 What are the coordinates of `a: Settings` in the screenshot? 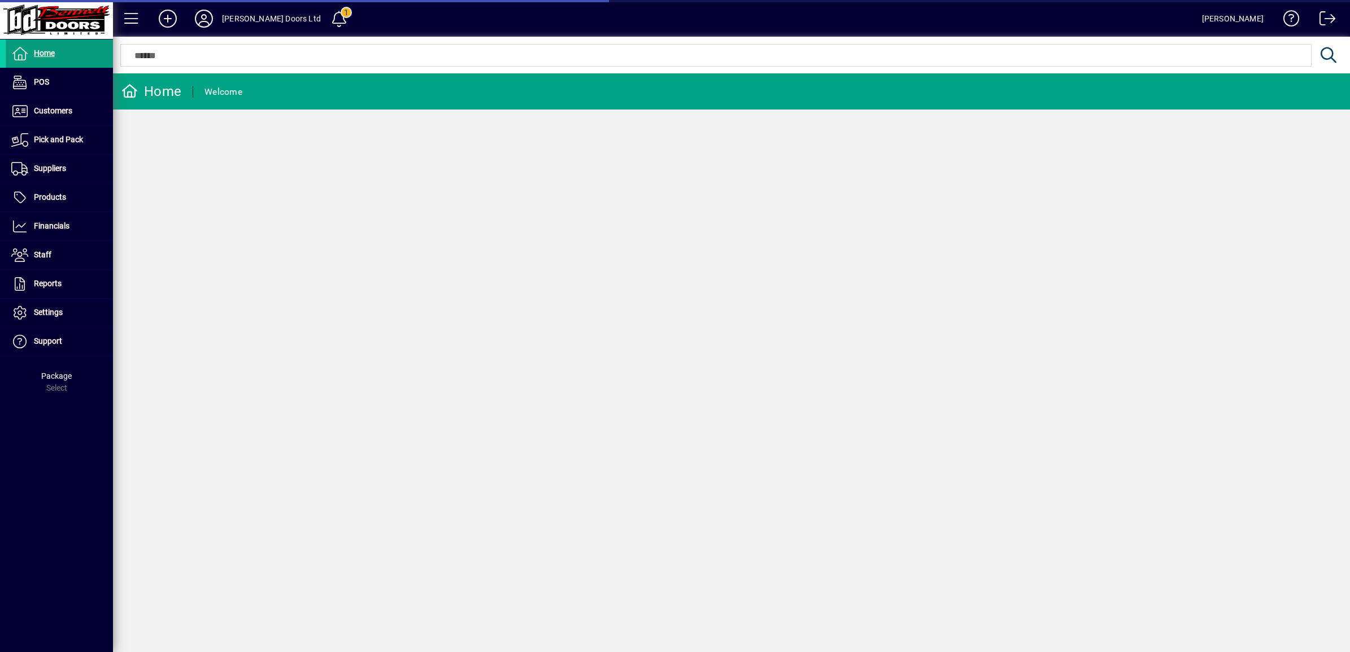 It's located at (59, 313).